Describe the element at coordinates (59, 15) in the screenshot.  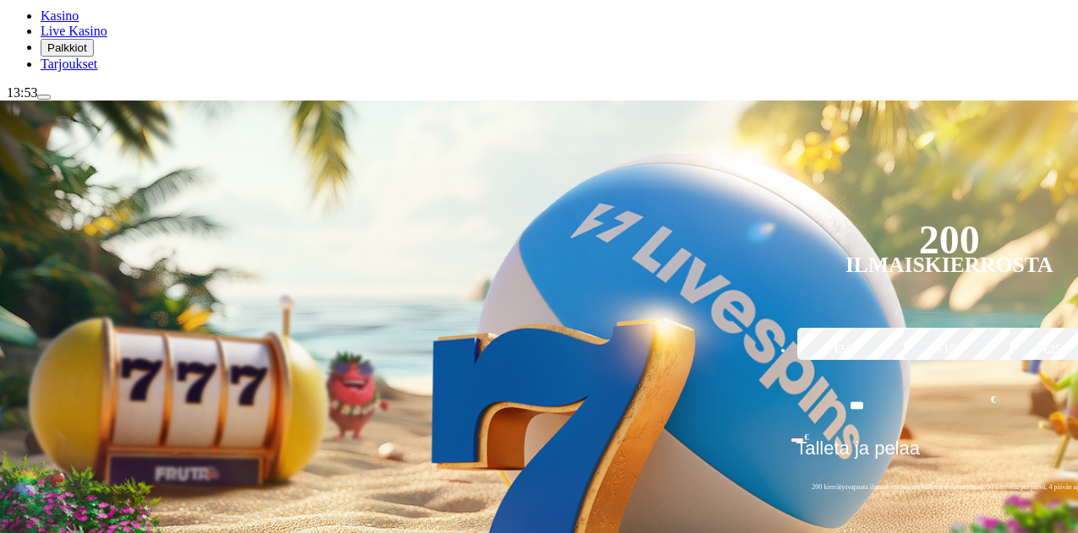
I see `span: Kasino` at that location.